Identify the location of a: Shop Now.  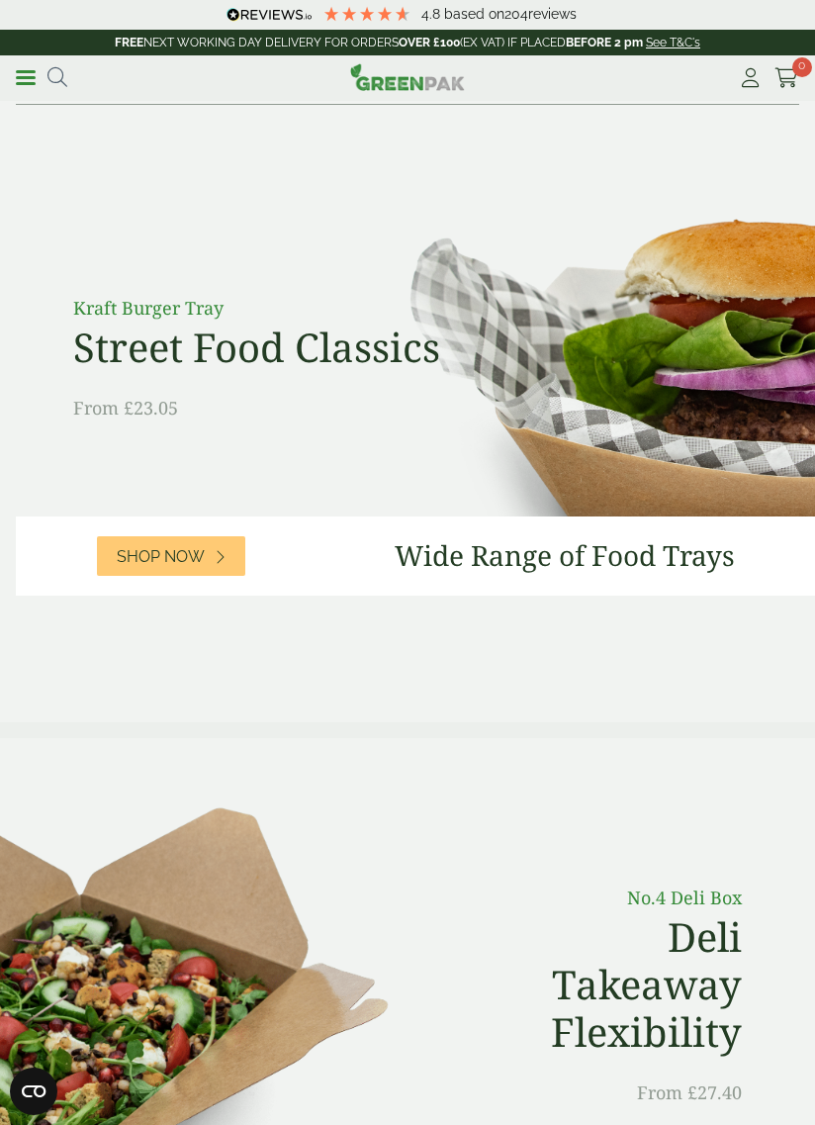
(171, 556).